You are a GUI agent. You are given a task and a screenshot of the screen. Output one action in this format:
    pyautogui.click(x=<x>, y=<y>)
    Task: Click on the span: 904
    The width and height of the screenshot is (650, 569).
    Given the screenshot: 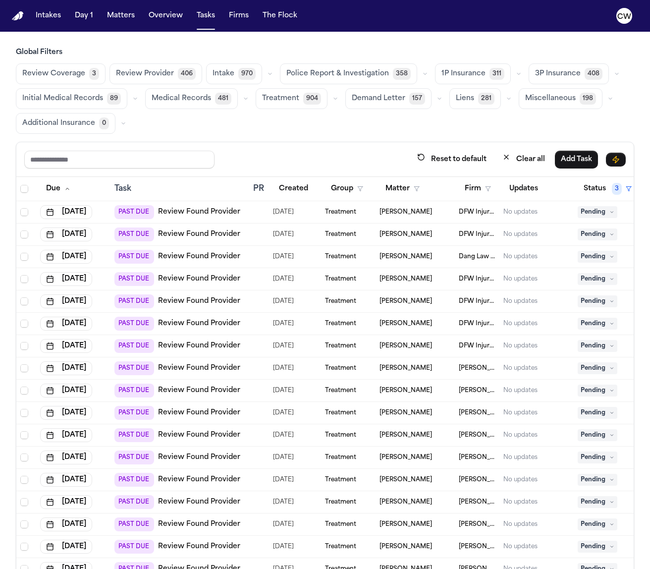 What is the action you would take?
    pyautogui.click(x=312, y=99)
    